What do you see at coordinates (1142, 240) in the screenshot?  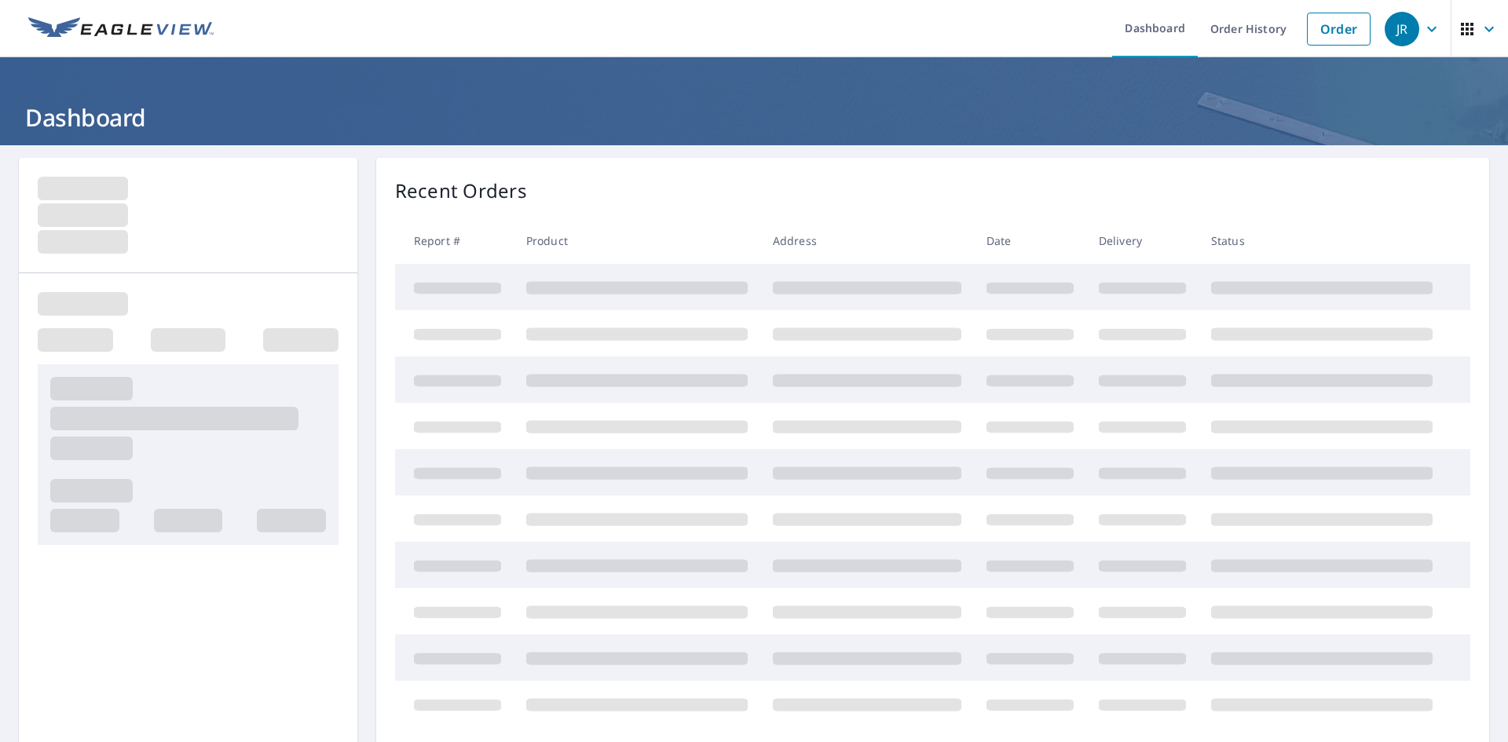 I see `th: Delivery` at bounding box center [1142, 240].